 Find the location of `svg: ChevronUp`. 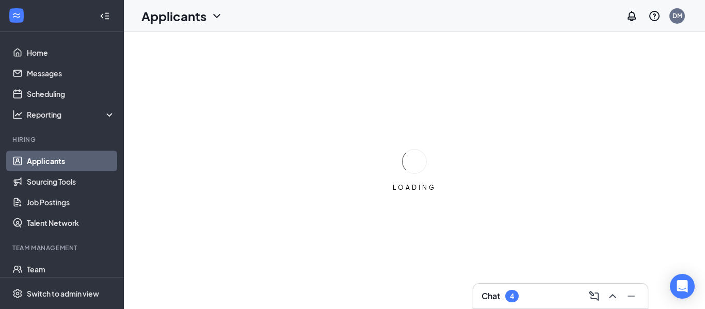

svg: ChevronUp is located at coordinates (613, 296).